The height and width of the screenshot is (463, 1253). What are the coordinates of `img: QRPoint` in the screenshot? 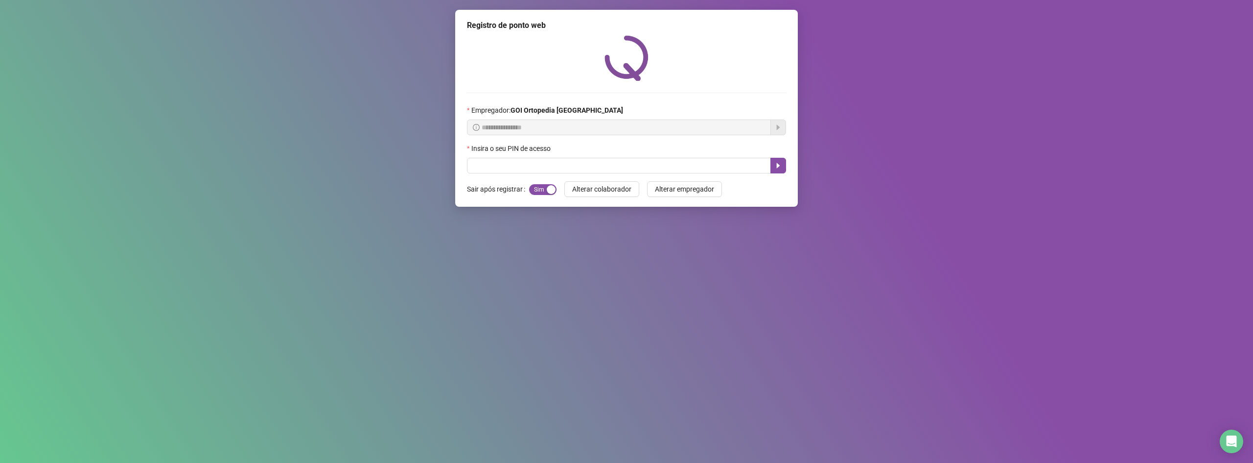 It's located at (627, 58).